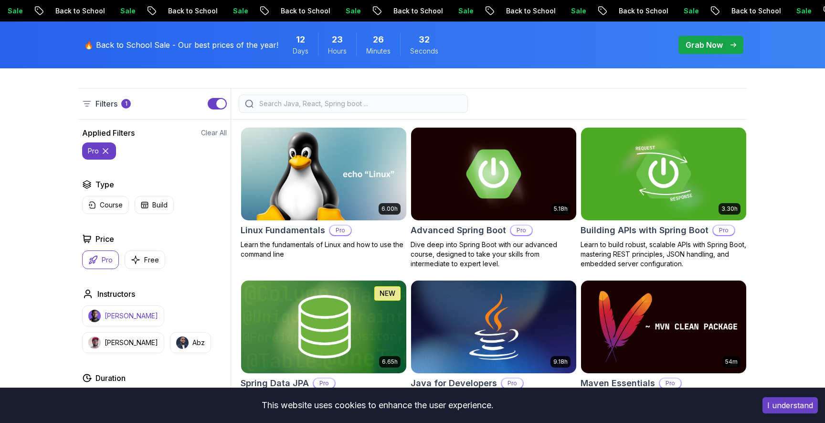  I want to click on span: Seconds, so click(424, 51).